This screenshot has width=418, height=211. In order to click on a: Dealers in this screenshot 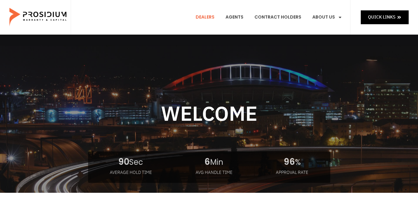, I will do `click(205, 17)`.